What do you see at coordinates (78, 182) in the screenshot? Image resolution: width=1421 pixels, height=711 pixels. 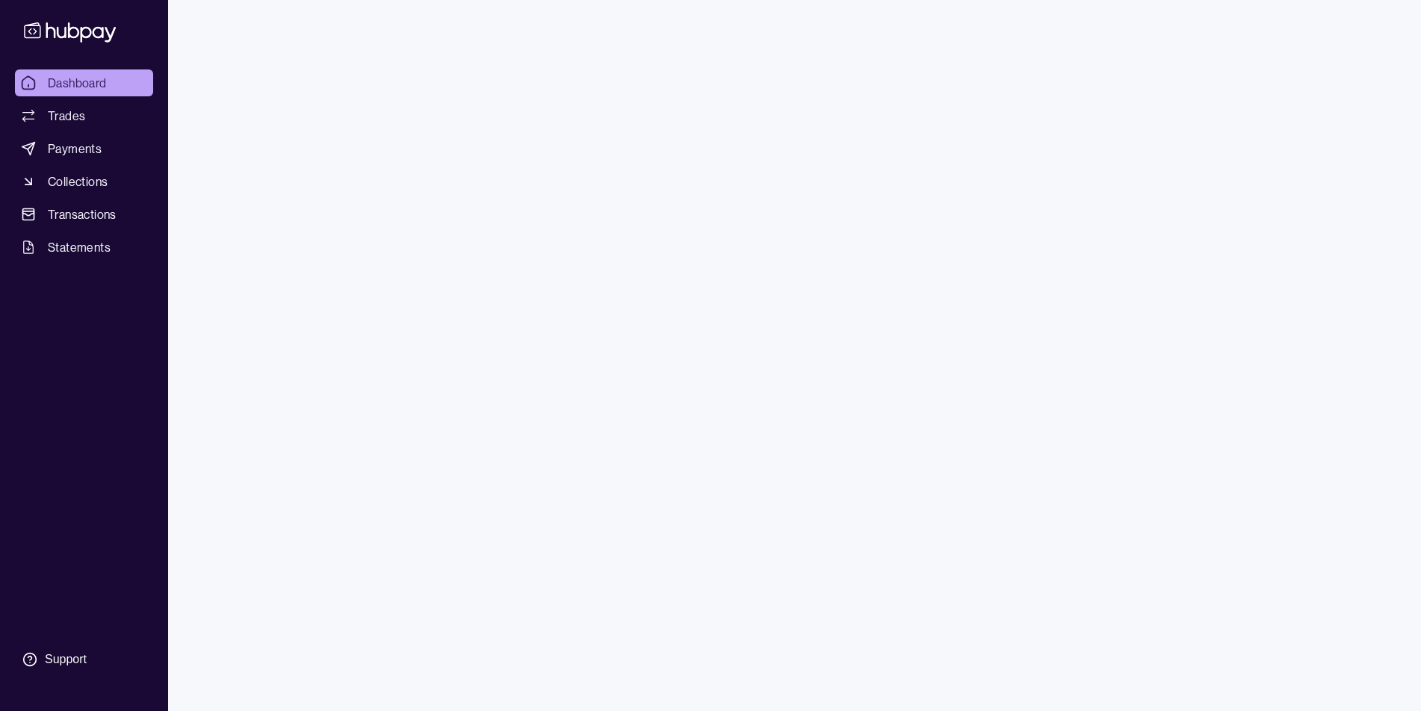 I see `span: Collections` at bounding box center [78, 182].